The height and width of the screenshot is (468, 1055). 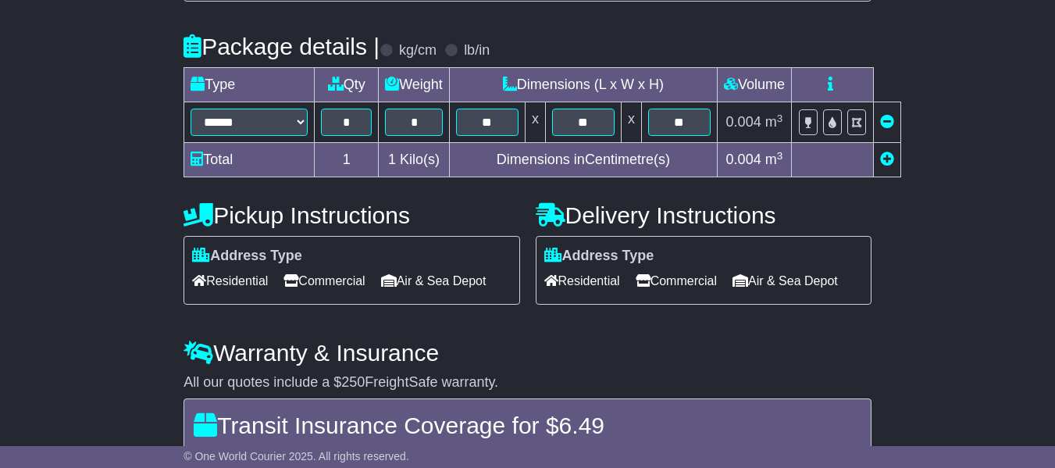 What do you see at coordinates (527, 425) in the screenshot?
I see `h4: Transit Insurance Coverage for $` at bounding box center [527, 425].